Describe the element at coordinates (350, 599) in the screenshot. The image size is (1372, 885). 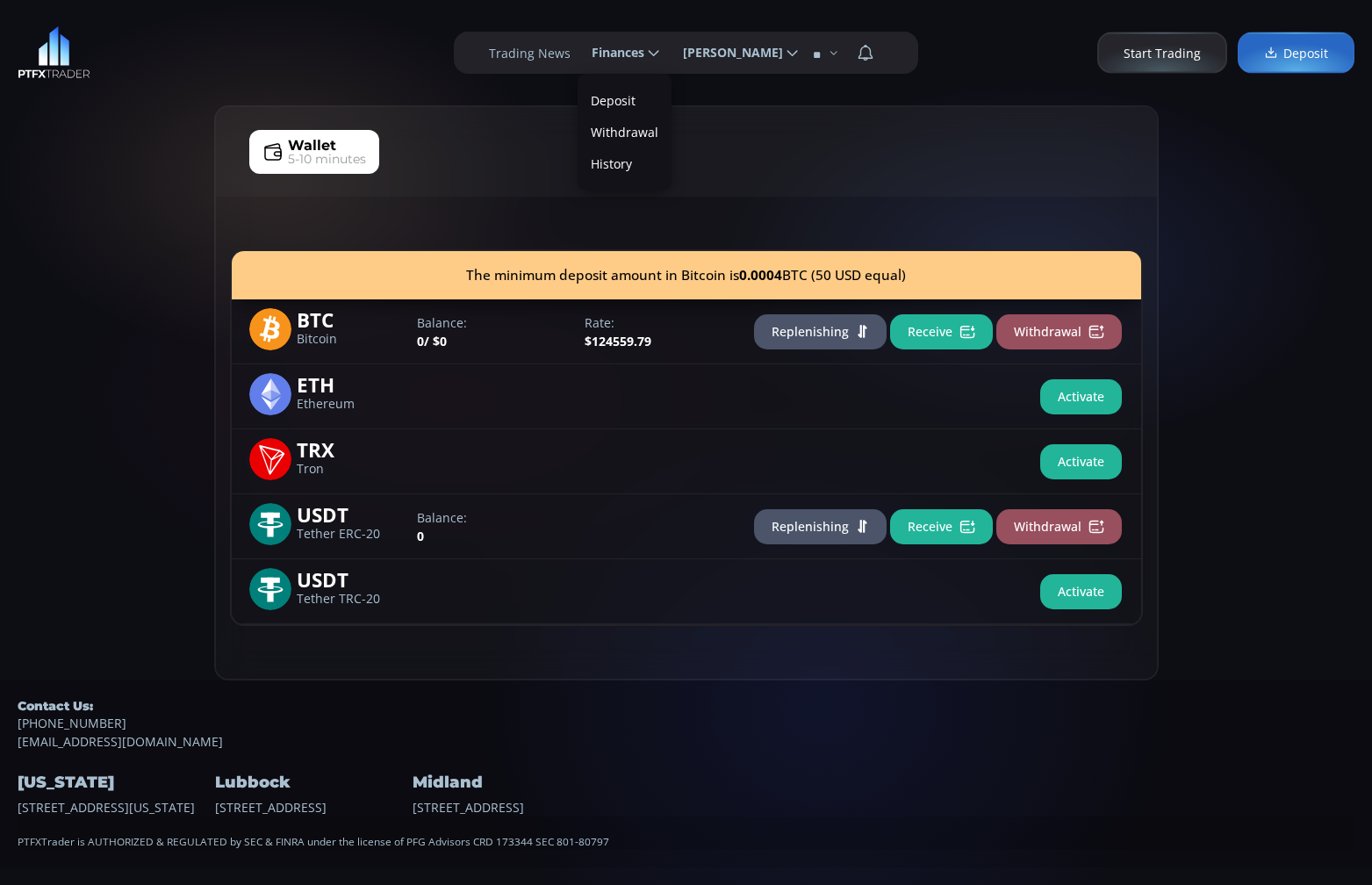
I see `span: Tether TRC-20` at that location.